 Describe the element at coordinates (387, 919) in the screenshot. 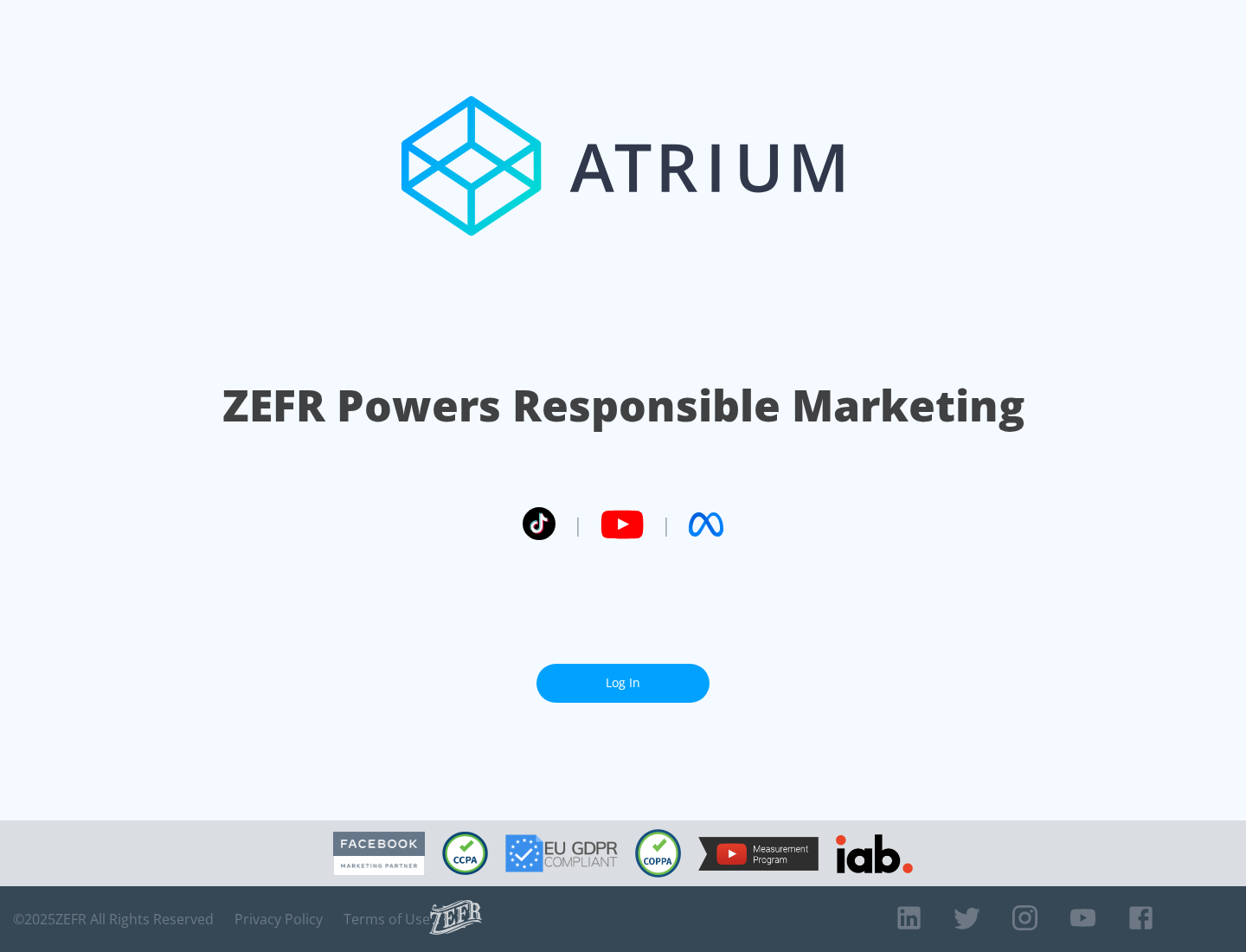

I see `a: Terms of Use` at that location.